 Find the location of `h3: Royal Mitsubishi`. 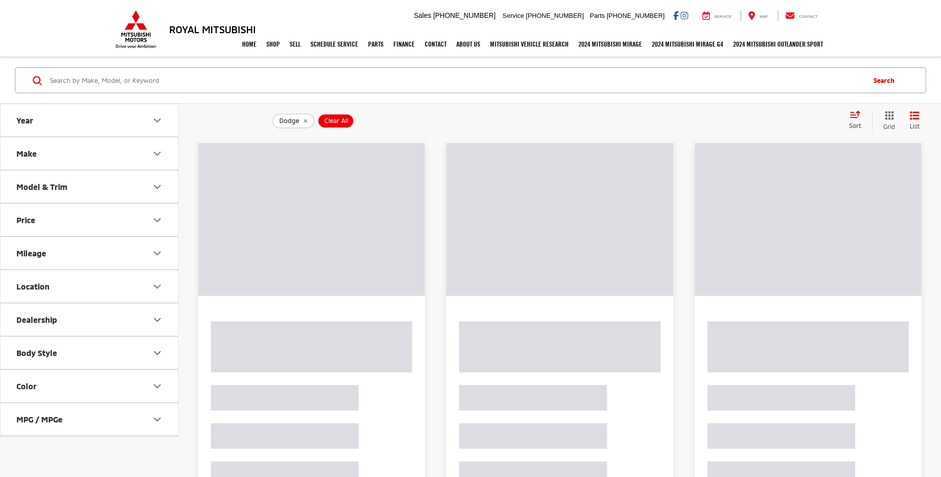

h3: Royal Mitsubishi is located at coordinates (212, 29).